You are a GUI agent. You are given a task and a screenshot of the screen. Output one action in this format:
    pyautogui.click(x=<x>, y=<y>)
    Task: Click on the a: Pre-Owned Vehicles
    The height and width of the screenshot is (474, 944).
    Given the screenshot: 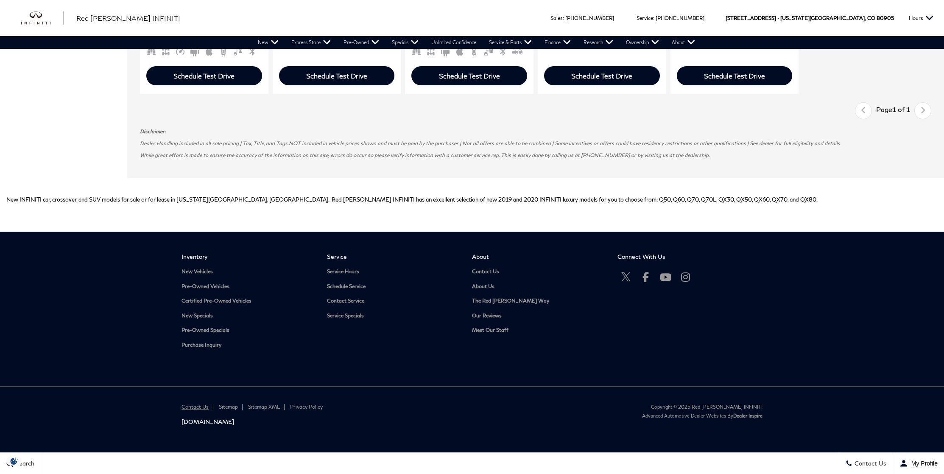 What is the action you would take?
    pyautogui.click(x=248, y=286)
    